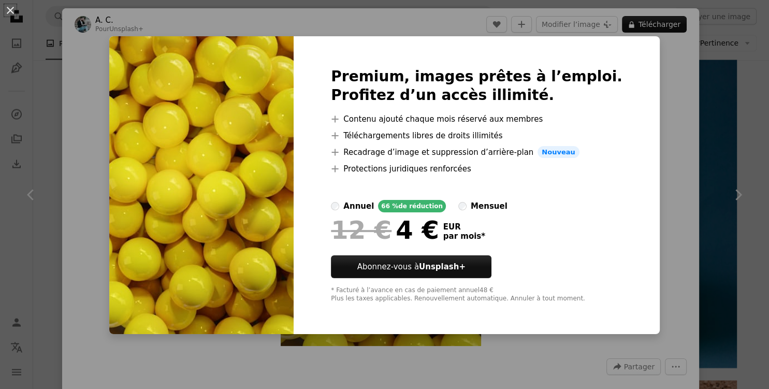  I want to click on div: annuel, so click(358, 206).